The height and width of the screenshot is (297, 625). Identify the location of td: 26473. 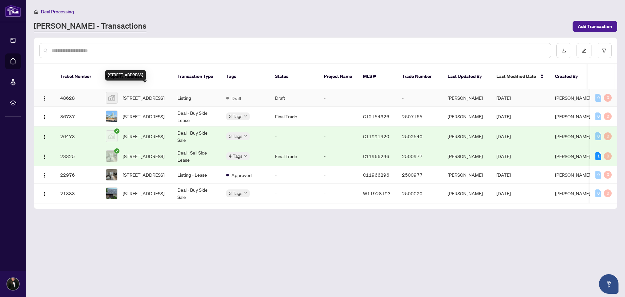
(78, 136).